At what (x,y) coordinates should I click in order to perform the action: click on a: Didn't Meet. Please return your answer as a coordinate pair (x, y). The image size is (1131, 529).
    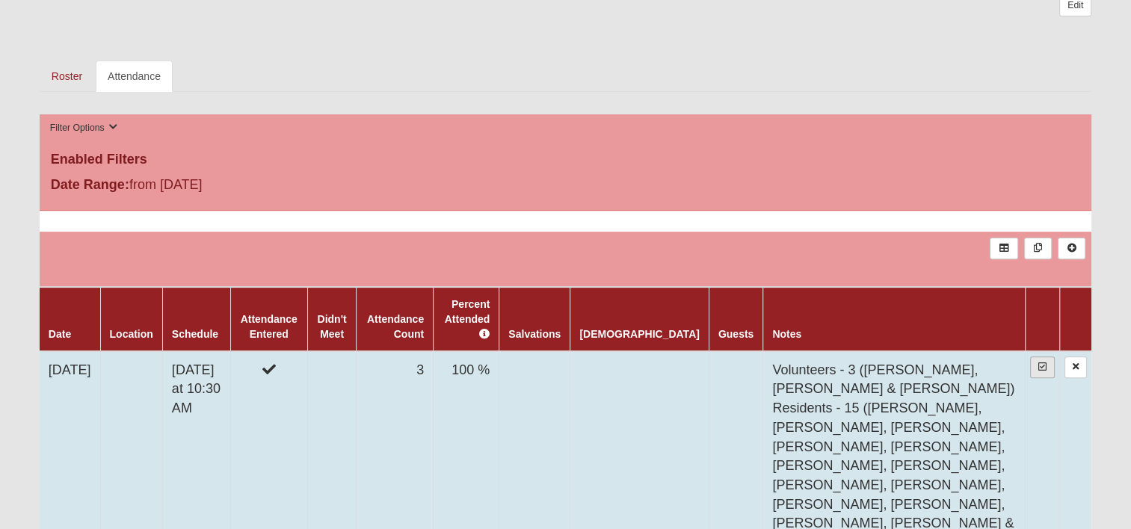
    Looking at the image, I should click on (332, 327).